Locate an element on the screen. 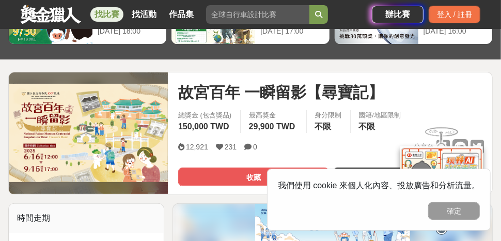 The width and height of the screenshot is (501, 241). button: 收藏 is located at coordinates (254, 177).